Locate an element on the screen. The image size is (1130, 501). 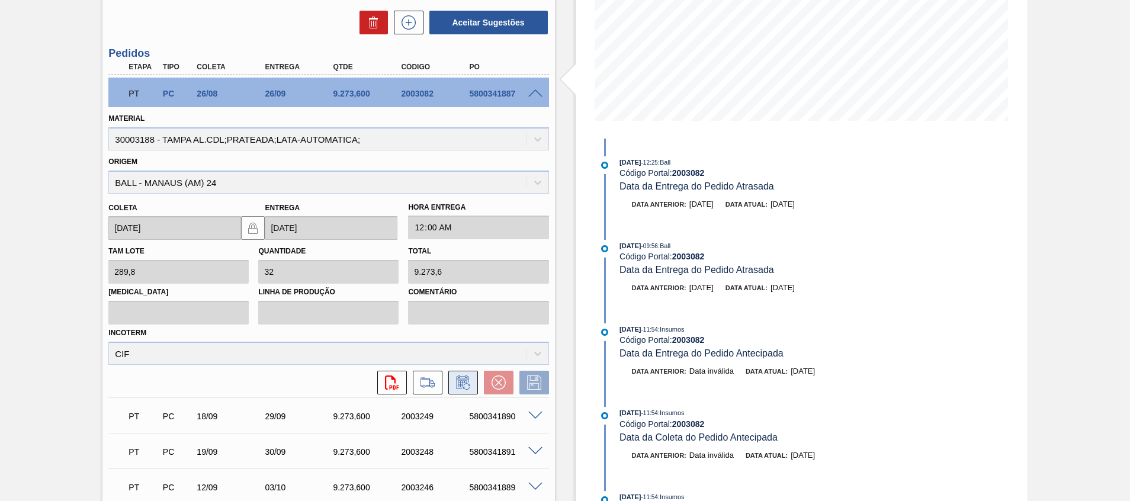
span: - 09:56 is located at coordinates (649, 246).